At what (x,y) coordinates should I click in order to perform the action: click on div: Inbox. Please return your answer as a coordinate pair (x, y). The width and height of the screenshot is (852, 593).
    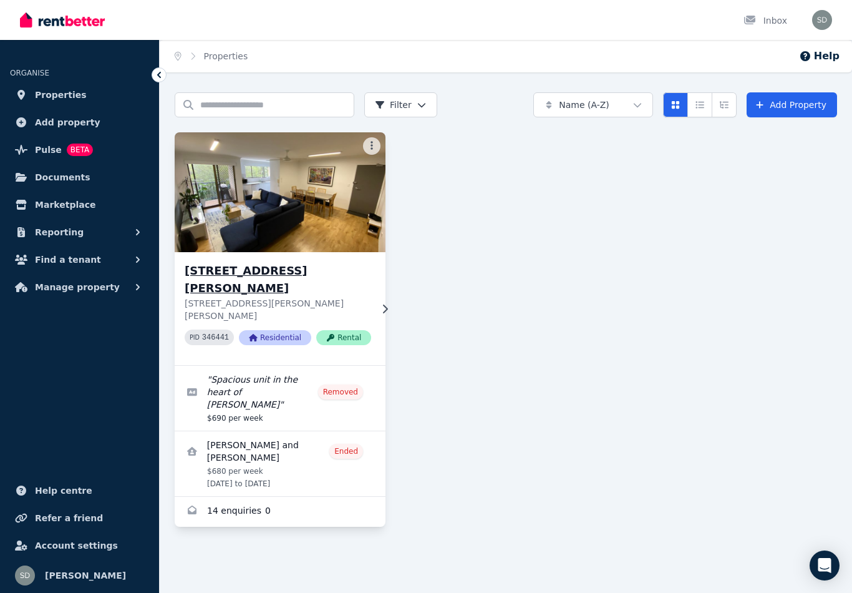
    Looking at the image, I should click on (766, 21).